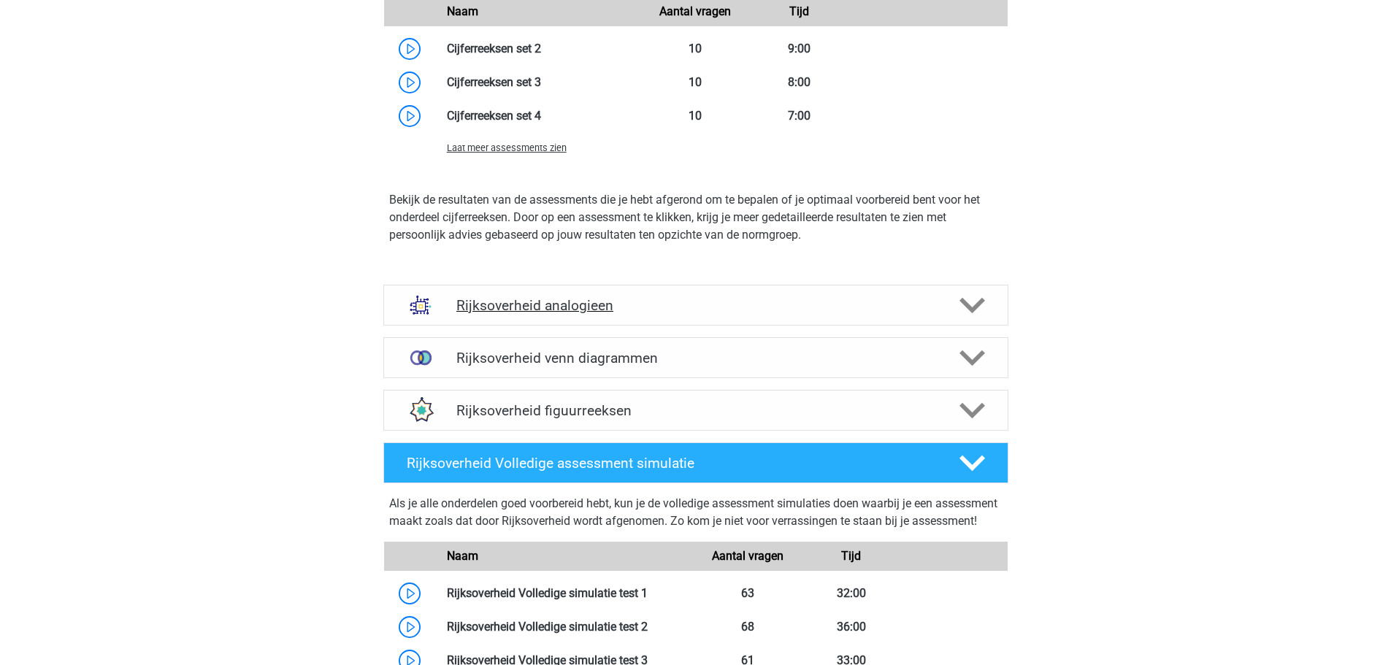 This screenshot has width=1391, height=665. Describe the element at coordinates (695, 358) in the screenshot. I see `h4: Rijksoverheid venn diagrammen` at that location.